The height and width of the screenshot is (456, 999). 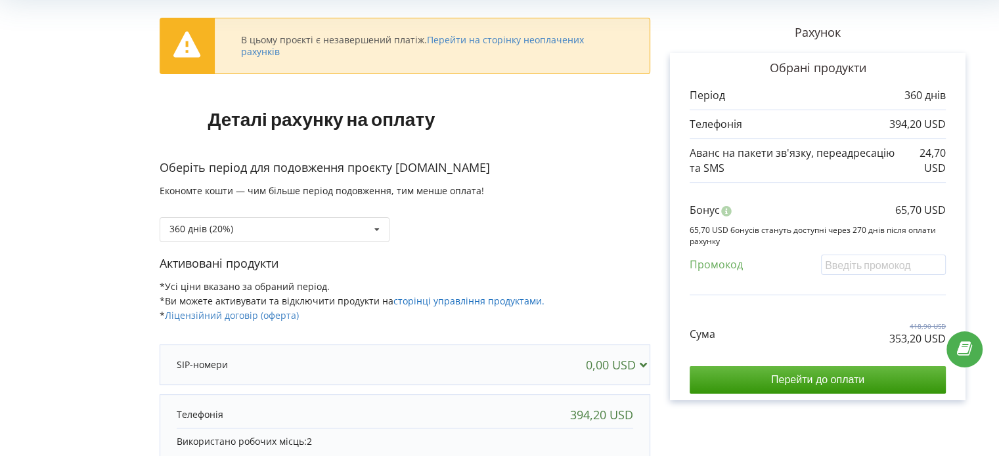 I want to click on p: Активовані продукти, so click(x=404, y=264).